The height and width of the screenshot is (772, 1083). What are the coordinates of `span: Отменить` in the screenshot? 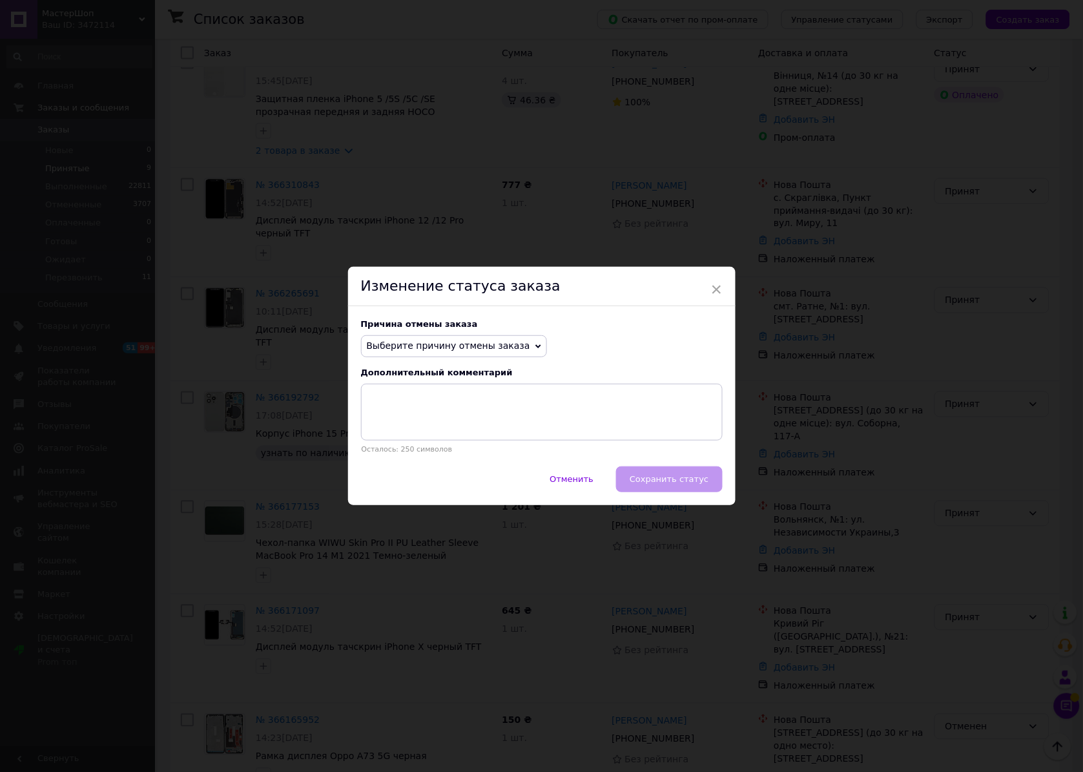 It's located at (572, 479).